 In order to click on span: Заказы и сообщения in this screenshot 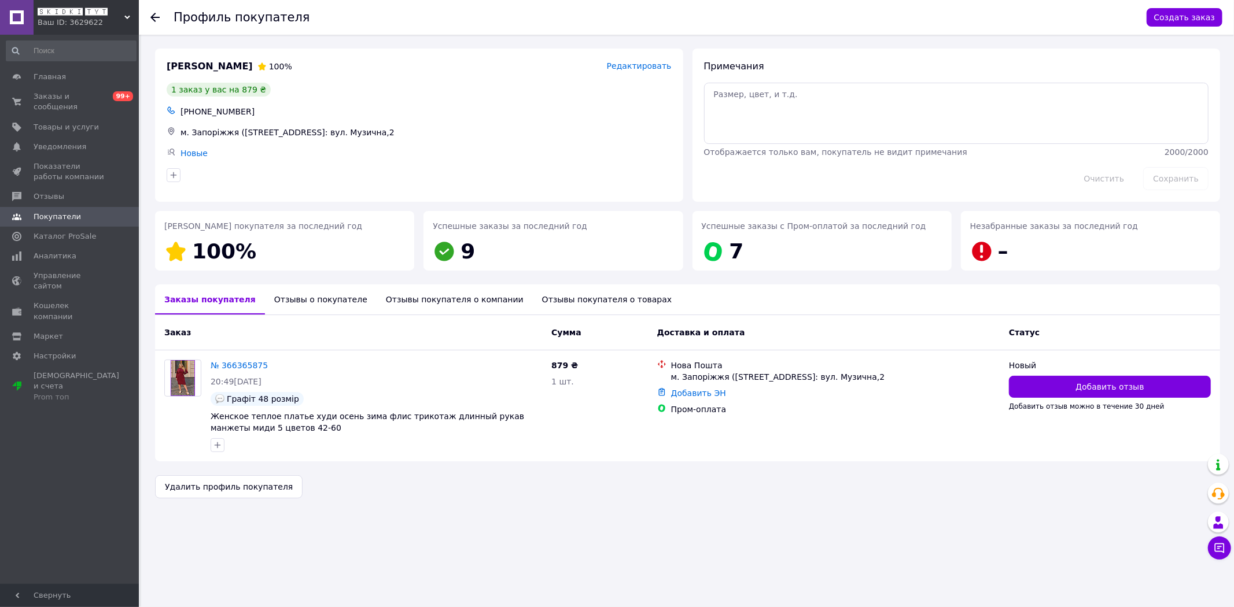, I will do `click(70, 102)`.